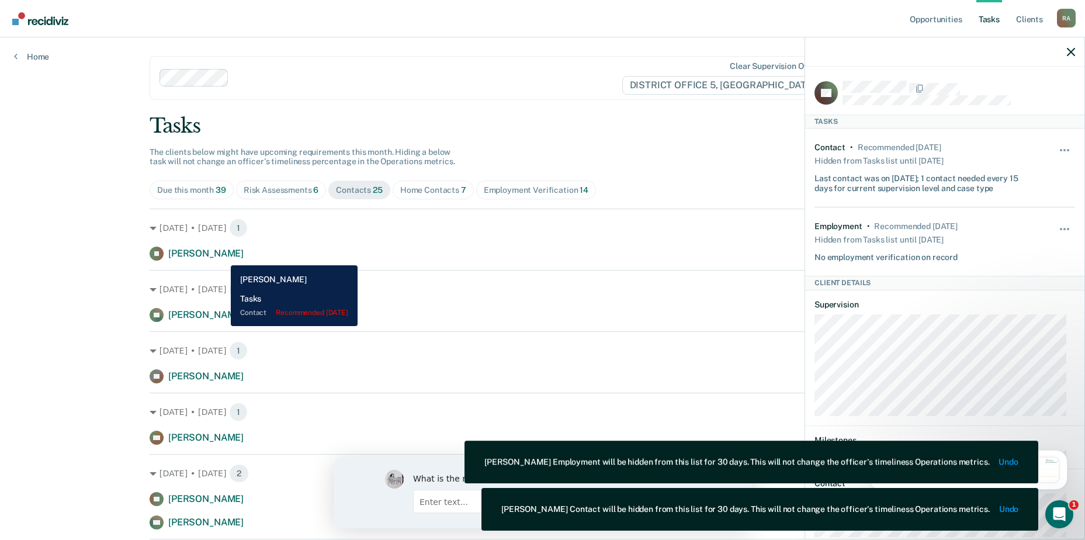 The image size is (1085, 540). I want to click on button: Submit your response, so click(328, 43).